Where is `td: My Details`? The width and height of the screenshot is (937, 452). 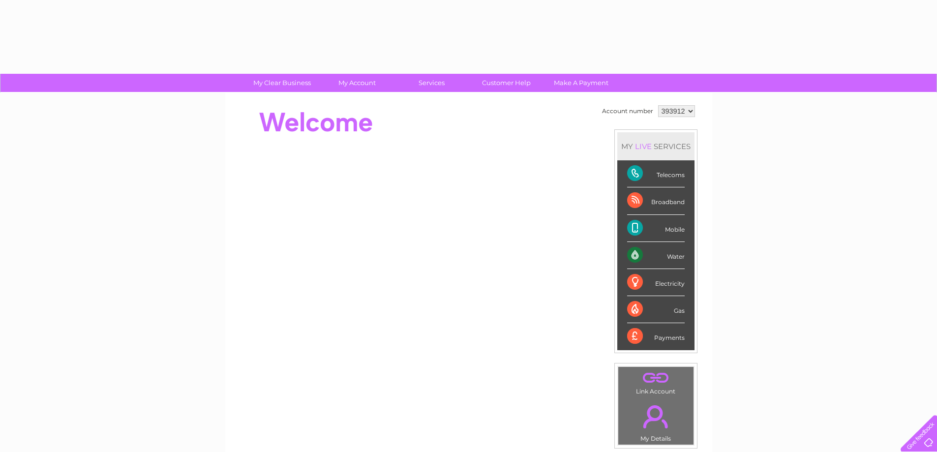
td: My Details is located at coordinates (656, 421).